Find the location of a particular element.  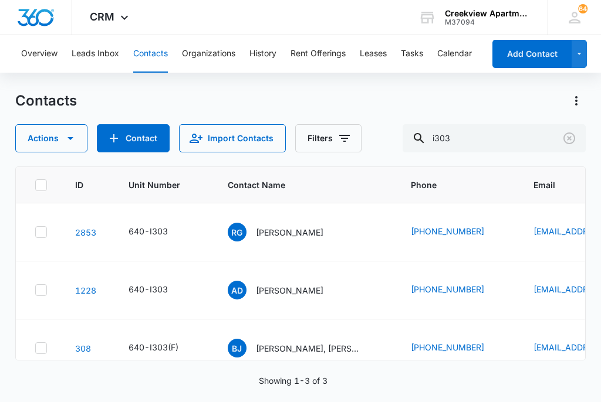

button: Filters is located at coordinates (328, 138).